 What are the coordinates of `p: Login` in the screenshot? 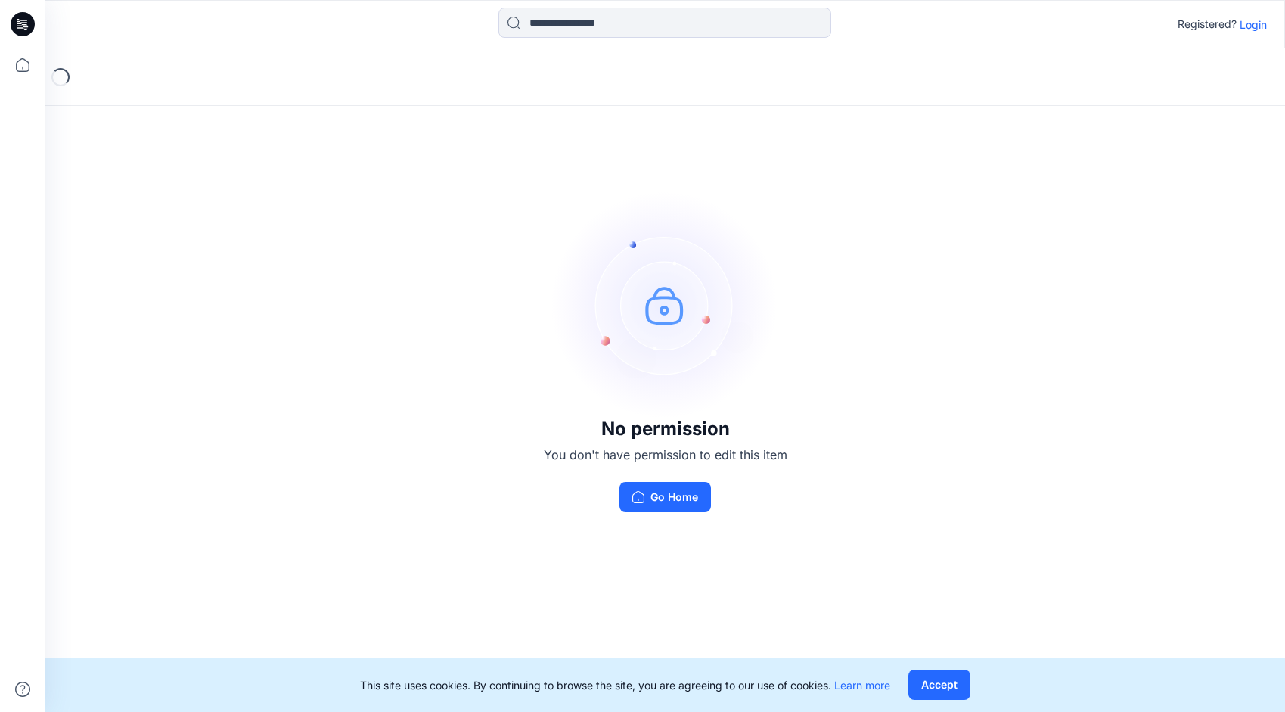 It's located at (1253, 24).